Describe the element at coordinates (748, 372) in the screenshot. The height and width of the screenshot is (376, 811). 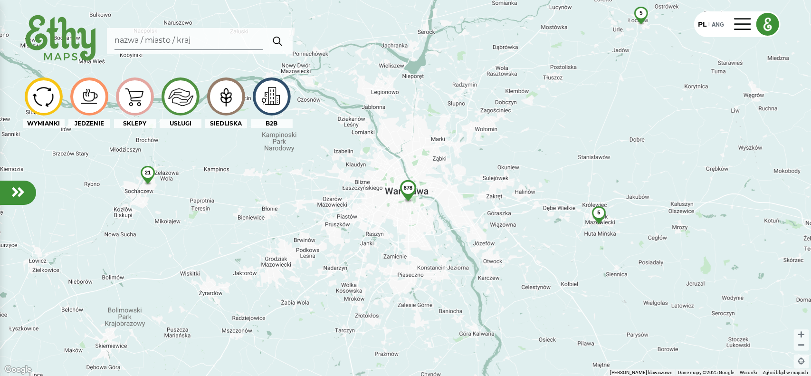
I see `font: Warunki` at that location.